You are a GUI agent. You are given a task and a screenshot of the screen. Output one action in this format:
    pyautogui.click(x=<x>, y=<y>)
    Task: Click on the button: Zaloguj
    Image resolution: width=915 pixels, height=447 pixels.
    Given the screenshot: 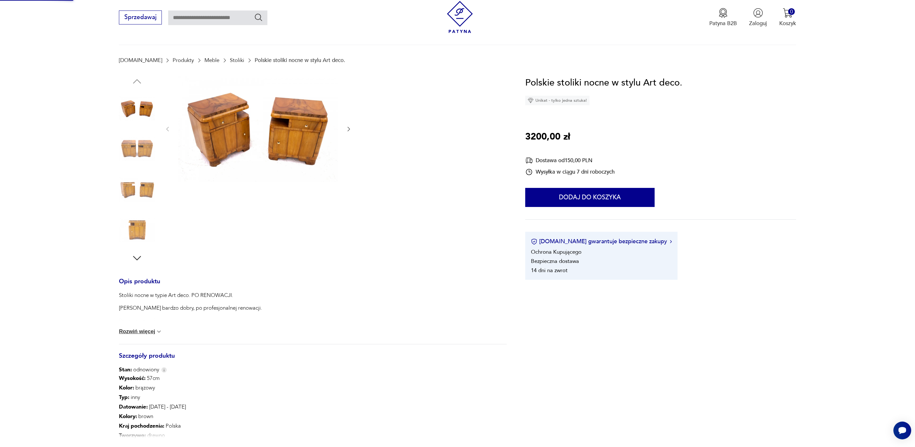 What is the action you would take?
    pyautogui.click(x=758, y=17)
    